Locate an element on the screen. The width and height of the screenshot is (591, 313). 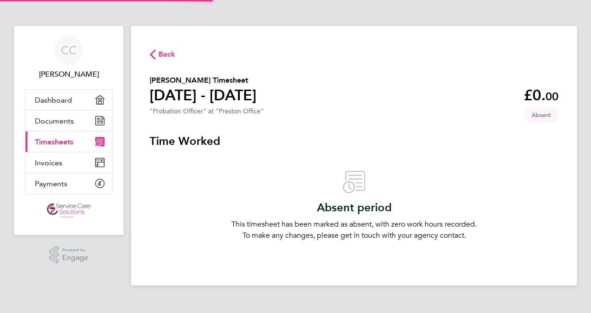
a: Dashboard is located at coordinates (69, 100).